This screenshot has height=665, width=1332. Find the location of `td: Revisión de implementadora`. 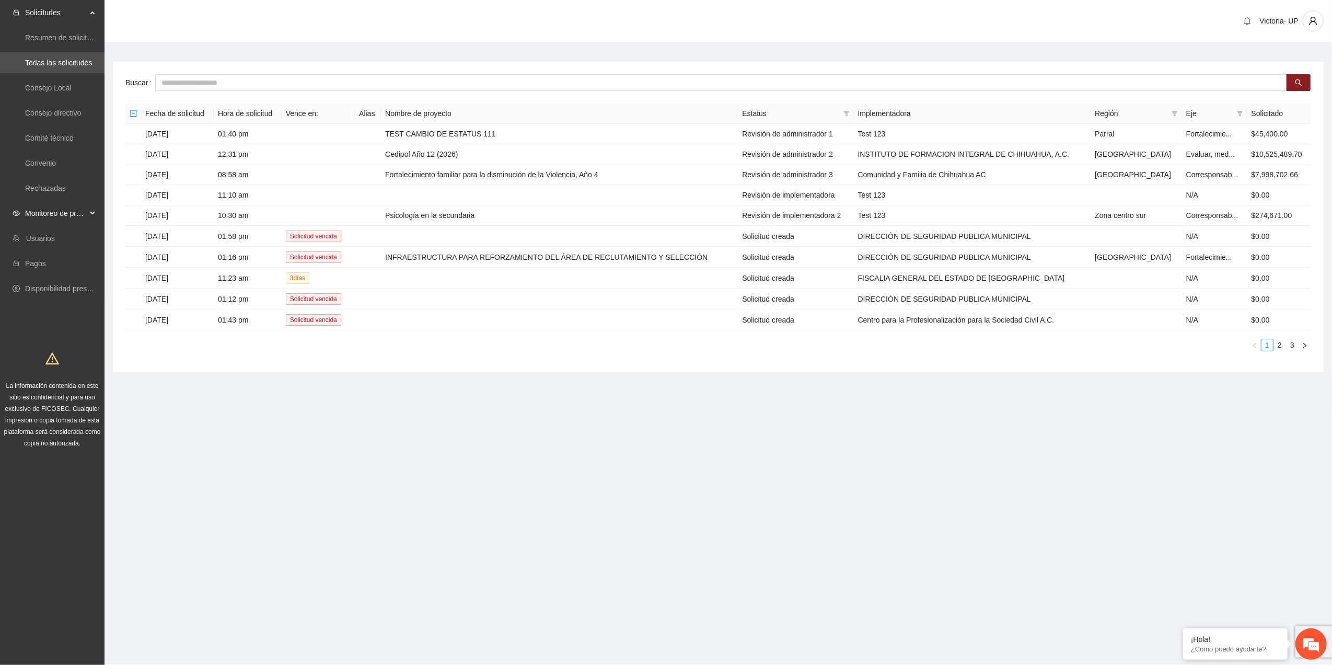

td: Revisión de implementadora is located at coordinates (796, 195).